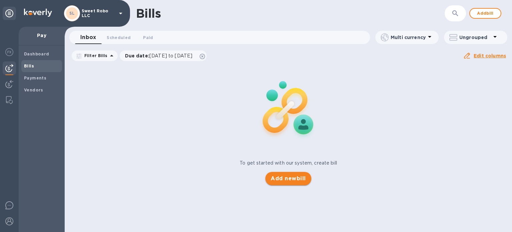  I want to click on b: Dashboard, so click(37, 54).